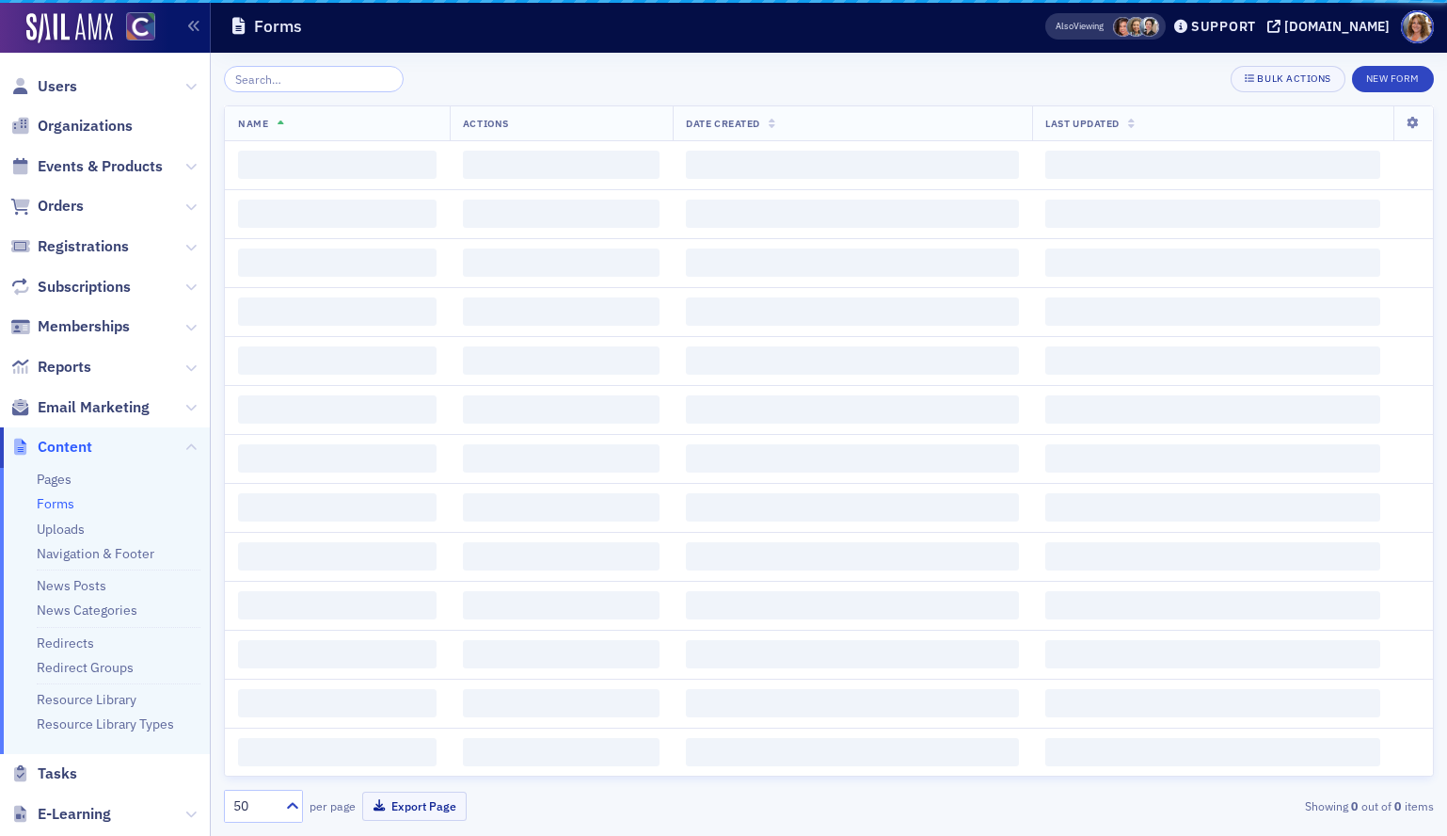 The height and width of the screenshot is (836, 1447). I want to click on a: Tasks, so click(43, 774).